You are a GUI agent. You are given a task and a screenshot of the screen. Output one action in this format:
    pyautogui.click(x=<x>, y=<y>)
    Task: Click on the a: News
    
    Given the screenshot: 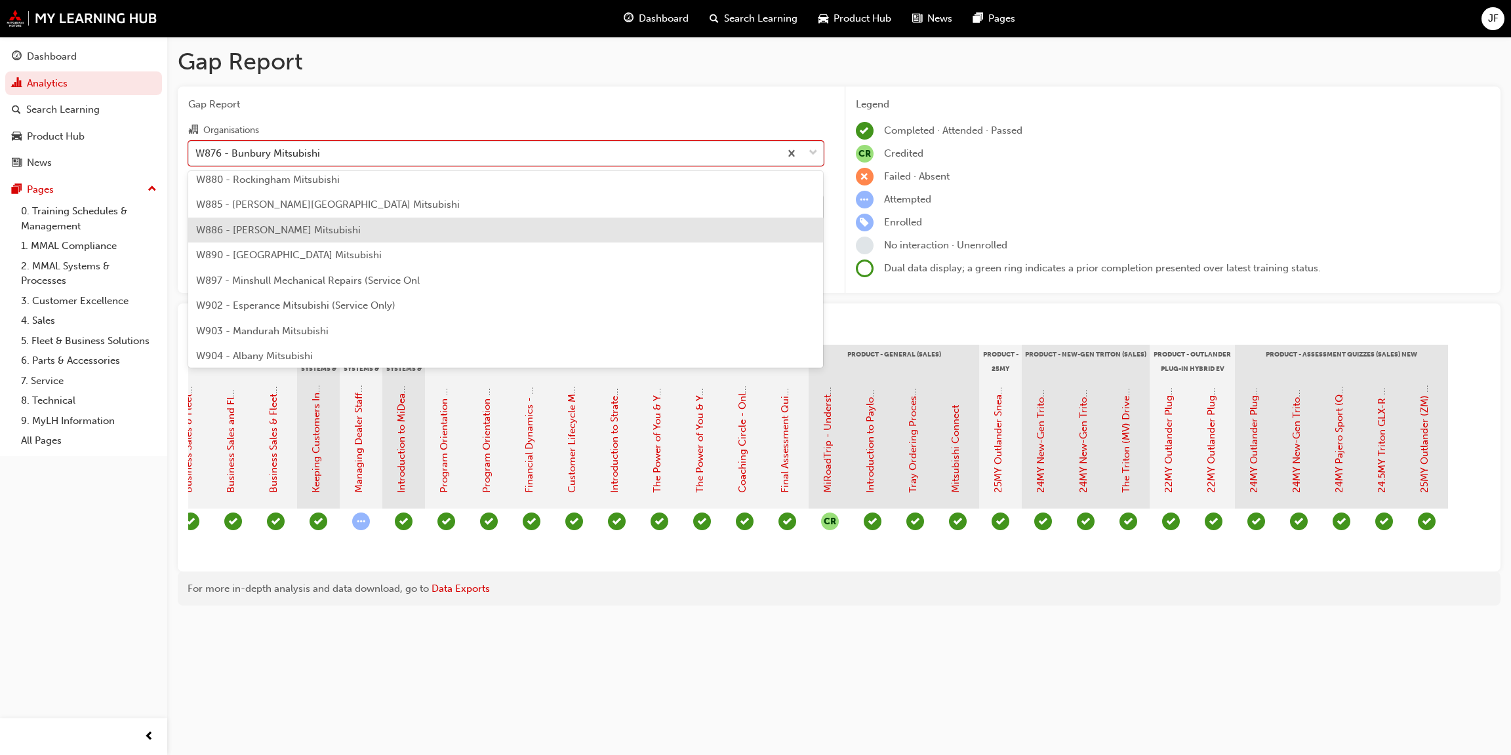 What is the action you would take?
    pyautogui.click(x=83, y=163)
    